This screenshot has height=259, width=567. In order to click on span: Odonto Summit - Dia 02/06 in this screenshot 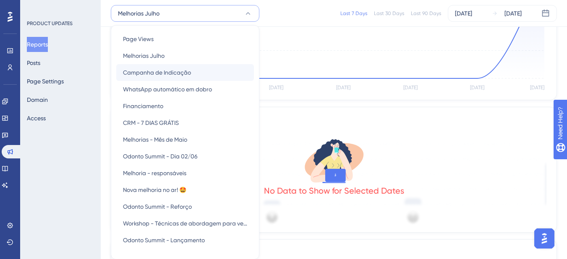, I will do `click(160, 157)`.